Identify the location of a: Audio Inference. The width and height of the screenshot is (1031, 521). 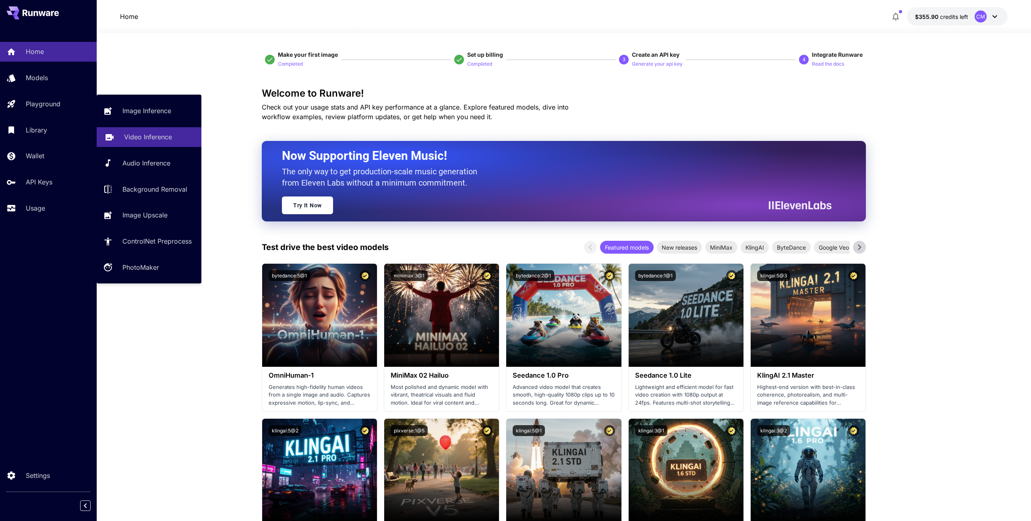
(149, 163).